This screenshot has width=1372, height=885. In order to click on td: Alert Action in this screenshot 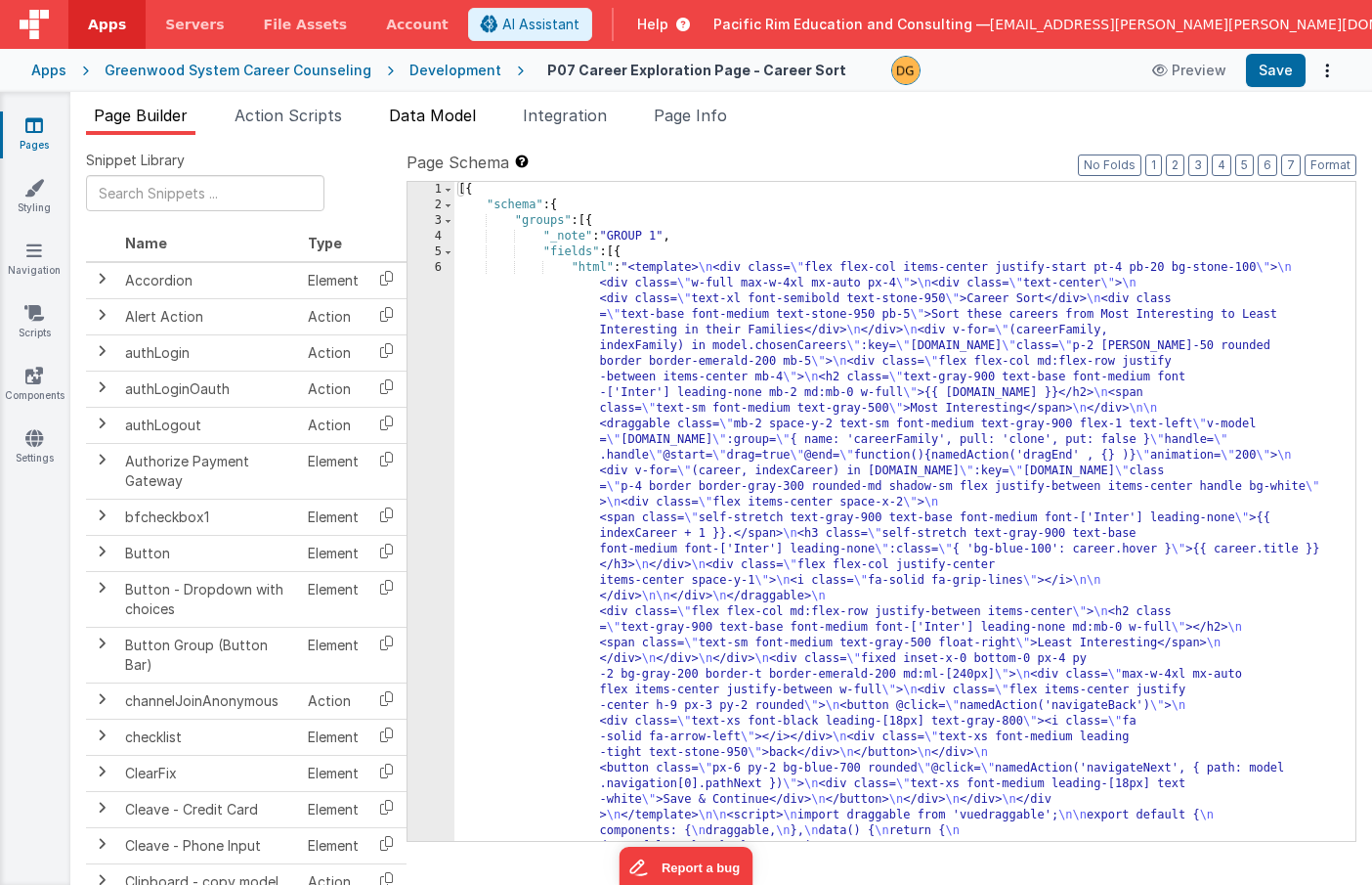, I will do `click(208, 316)`.